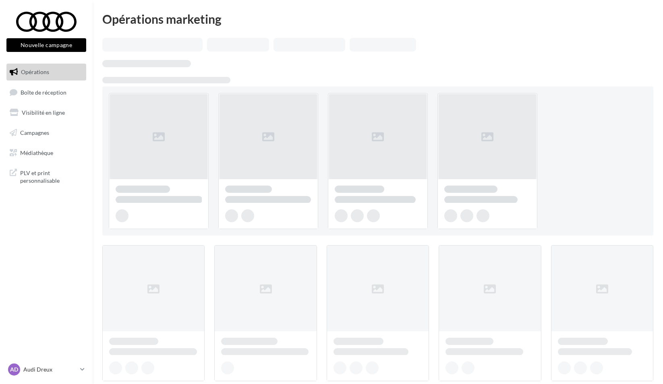 The height and width of the screenshot is (384, 663). What do you see at coordinates (14, 370) in the screenshot?
I see `span: AD` at bounding box center [14, 370].